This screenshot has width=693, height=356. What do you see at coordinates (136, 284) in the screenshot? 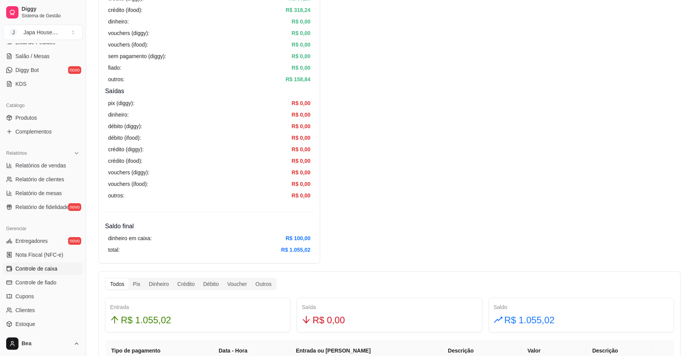
I see `div: Pix` at bounding box center [136, 284].